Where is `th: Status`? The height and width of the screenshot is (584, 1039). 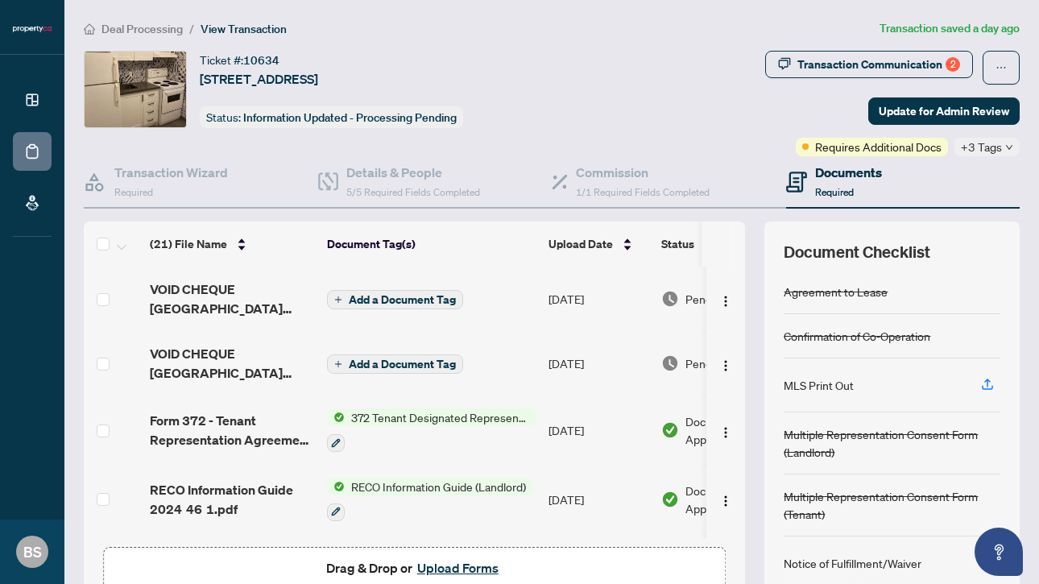
th: Status is located at coordinates (723, 244).